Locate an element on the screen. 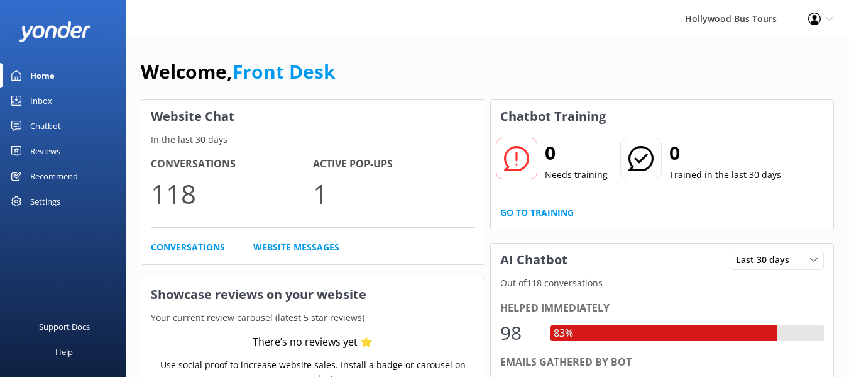  h3: Showcase reviews on your website is located at coordinates (313, 294).